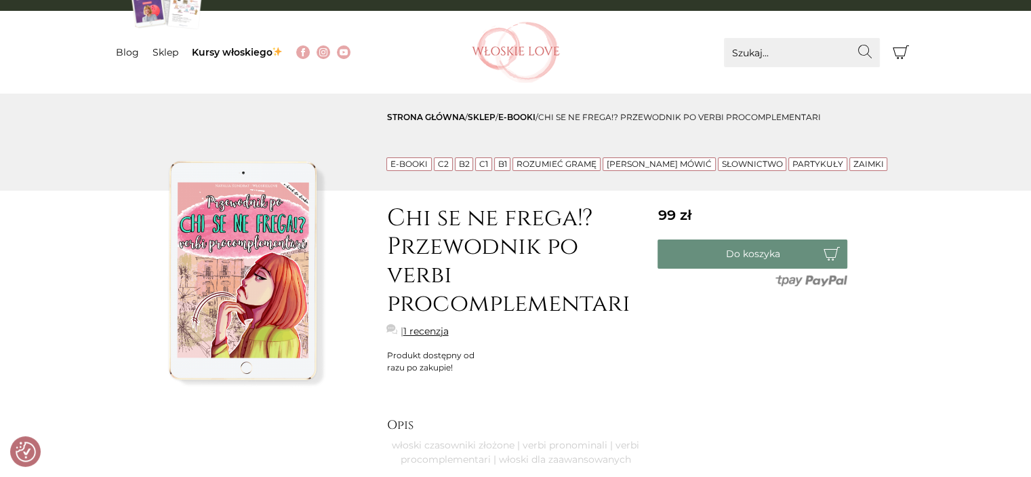 The width and height of the screenshot is (1031, 477). I want to click on button: Preferencje co do zgód, so click(26, 451).